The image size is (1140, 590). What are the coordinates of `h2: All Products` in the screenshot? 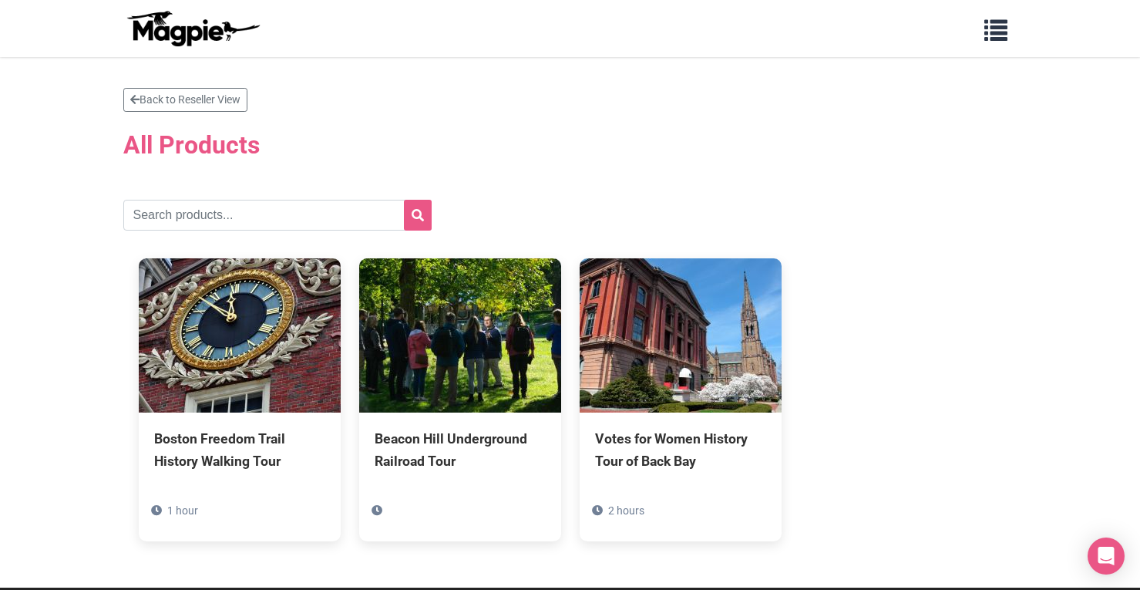 It's located at (570, 145).